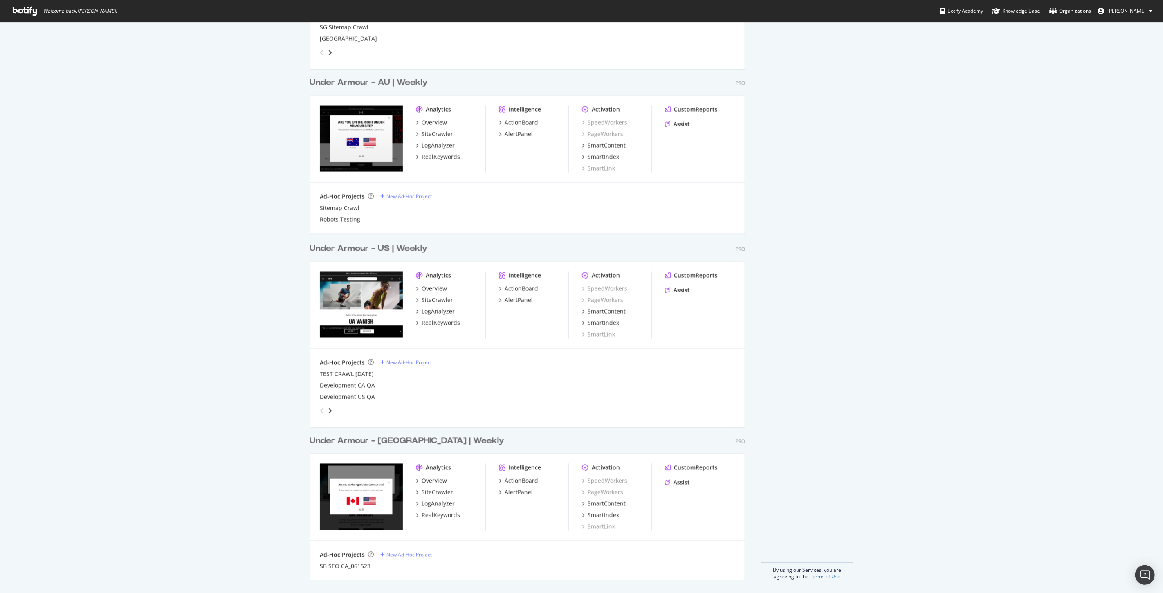 The width and height of the screenshot is (1163, 593). Describe the element at coordinates (344, 27) in the screenshot. I see `div: SG Sitemap Crawl` at that location.